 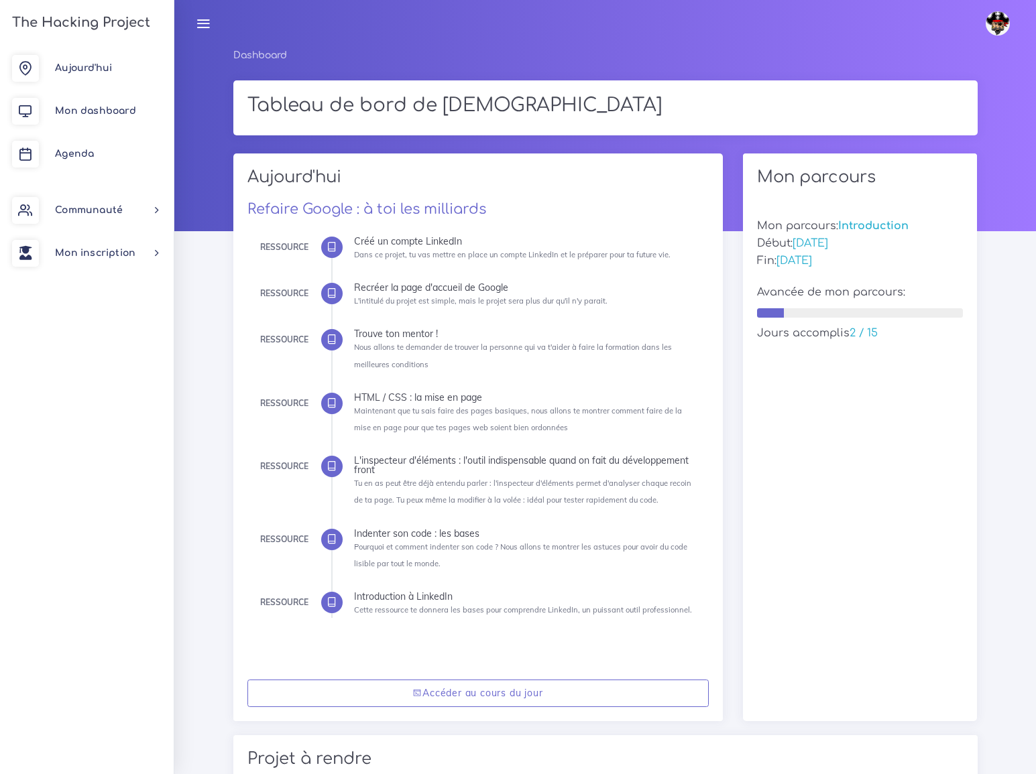 I want to click on small: Maintenant que tu sais faire des pages basiques, nous allons te montrer comment faire de la mise ..., so click(x=518, y=419).